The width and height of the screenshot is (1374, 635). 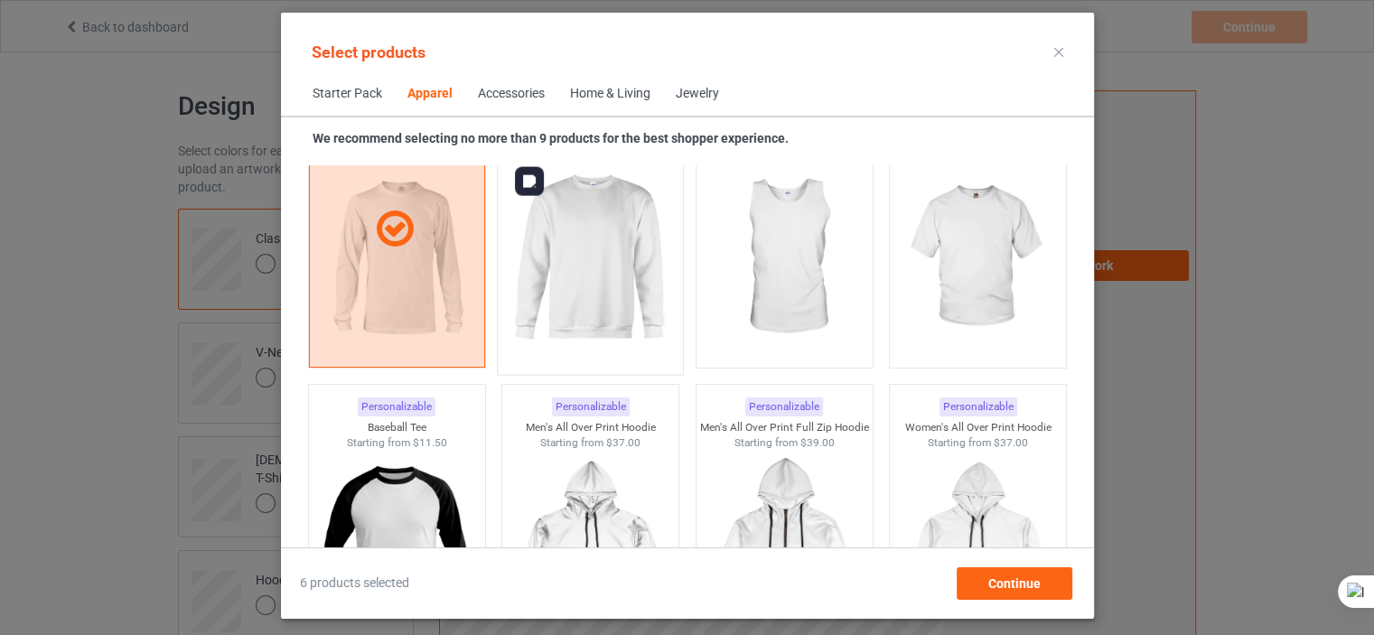 I want to click on strong: We recommend selecting no more than 9 products for the best shopper experience., so click(x=550, y=138).